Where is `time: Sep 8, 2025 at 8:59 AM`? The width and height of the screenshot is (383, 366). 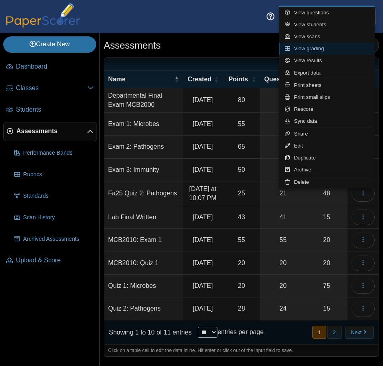 time: Sep 8, 2025 at 8:59 AM is located at coordinates (203, 263).